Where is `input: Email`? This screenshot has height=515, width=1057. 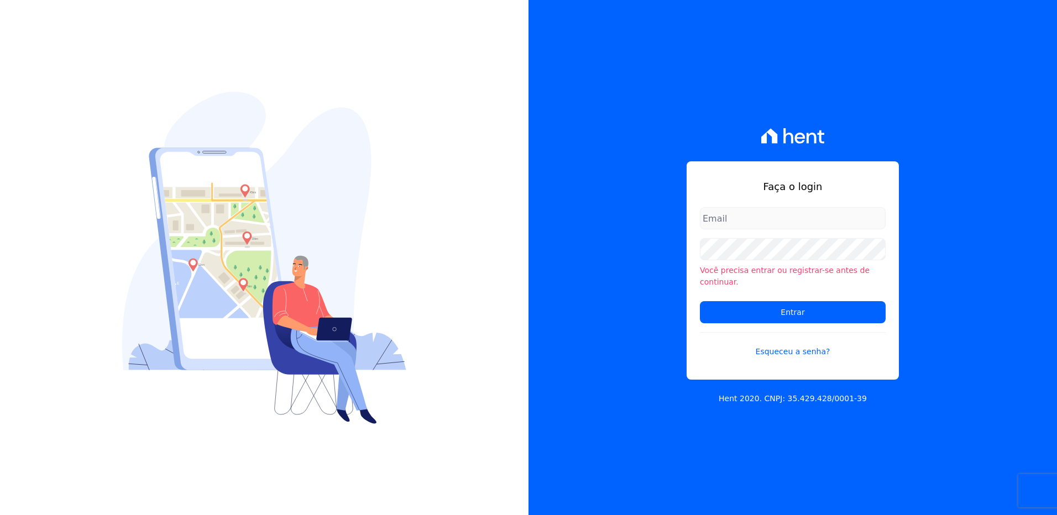
input: Email is located at coordinates (793, 218).